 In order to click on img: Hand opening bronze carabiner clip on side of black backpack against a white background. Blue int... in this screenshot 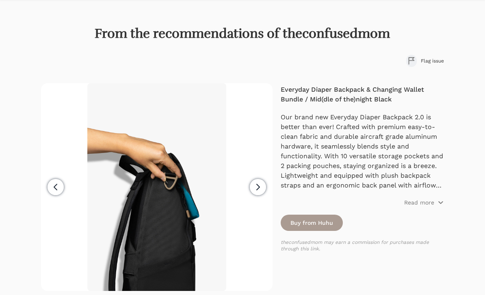, I will do `click(156, 187)`.